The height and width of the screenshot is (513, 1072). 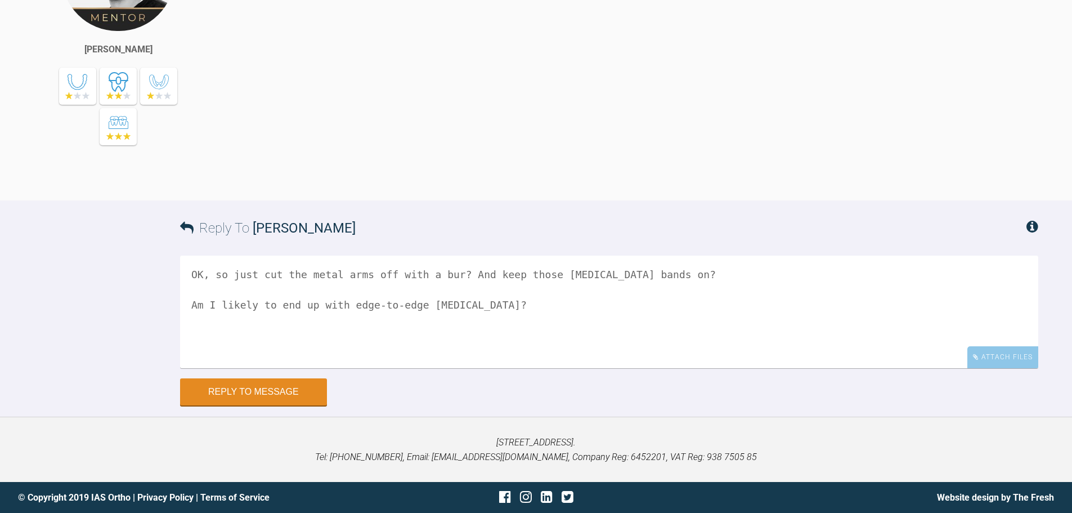 I want to click on a: Website design by The Fresh, so click(x=996, y=497).